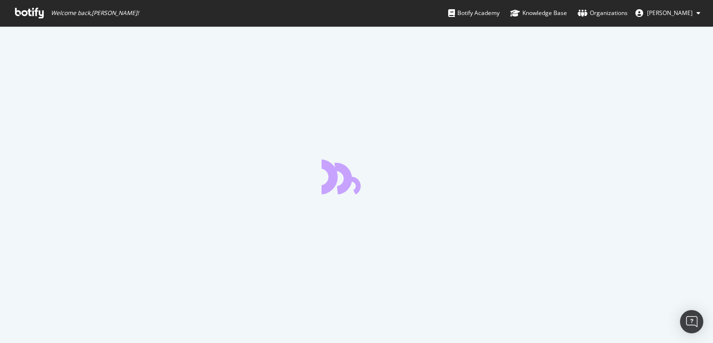  What do you see at coordinates (474, 13) in the screenshot?
I see `div: Botify Academy` at bounding box center [474, 13].